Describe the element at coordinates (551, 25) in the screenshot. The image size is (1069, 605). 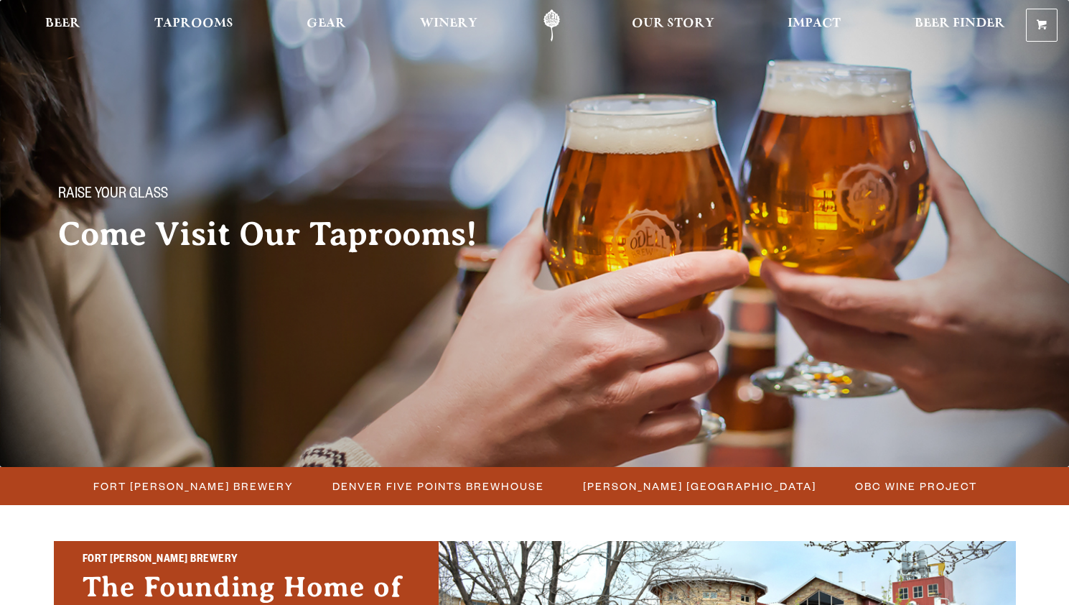
I see `a: Odell Home` at that location.